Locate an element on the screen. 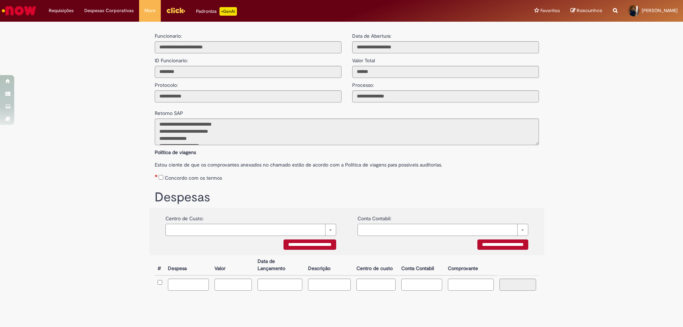 The width and height of the screenshot is (683, 327). span: Favoritos is located at coordinates (550, 11).